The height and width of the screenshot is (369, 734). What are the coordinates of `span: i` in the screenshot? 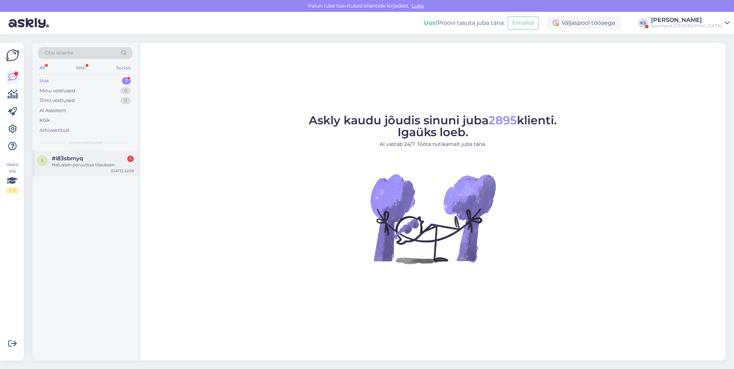 It's located at (42, 160).